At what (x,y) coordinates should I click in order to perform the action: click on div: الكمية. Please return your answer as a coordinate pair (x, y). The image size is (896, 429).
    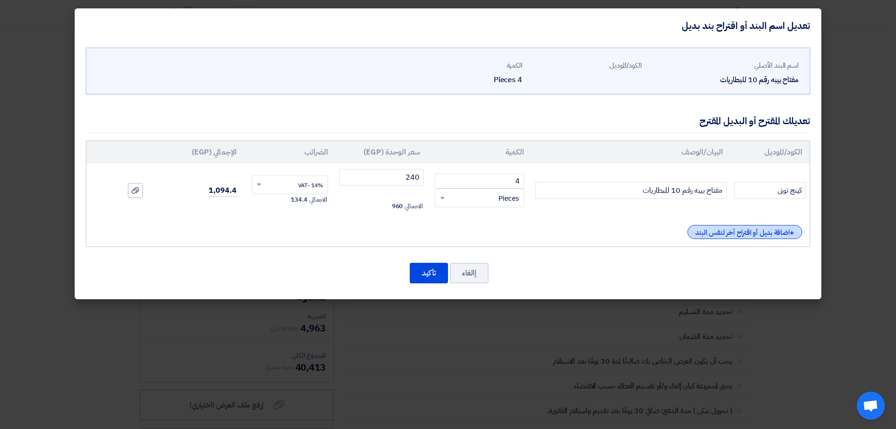
    Looking at the image, I should click on (466, 65).